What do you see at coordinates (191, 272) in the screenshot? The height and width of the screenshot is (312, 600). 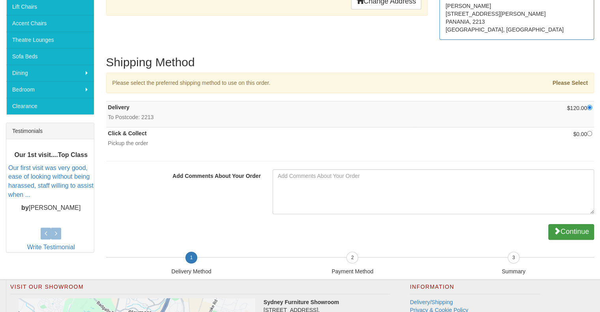 I see `p: Delivery Method` at bounding box center [191, 272].